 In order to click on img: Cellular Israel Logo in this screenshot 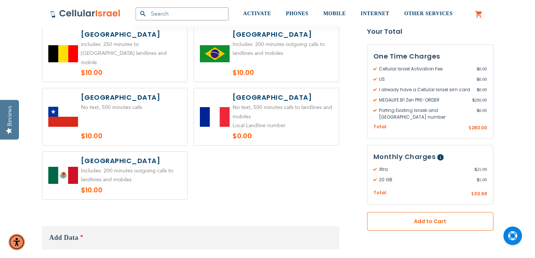, I will do `click(85, 14)`.